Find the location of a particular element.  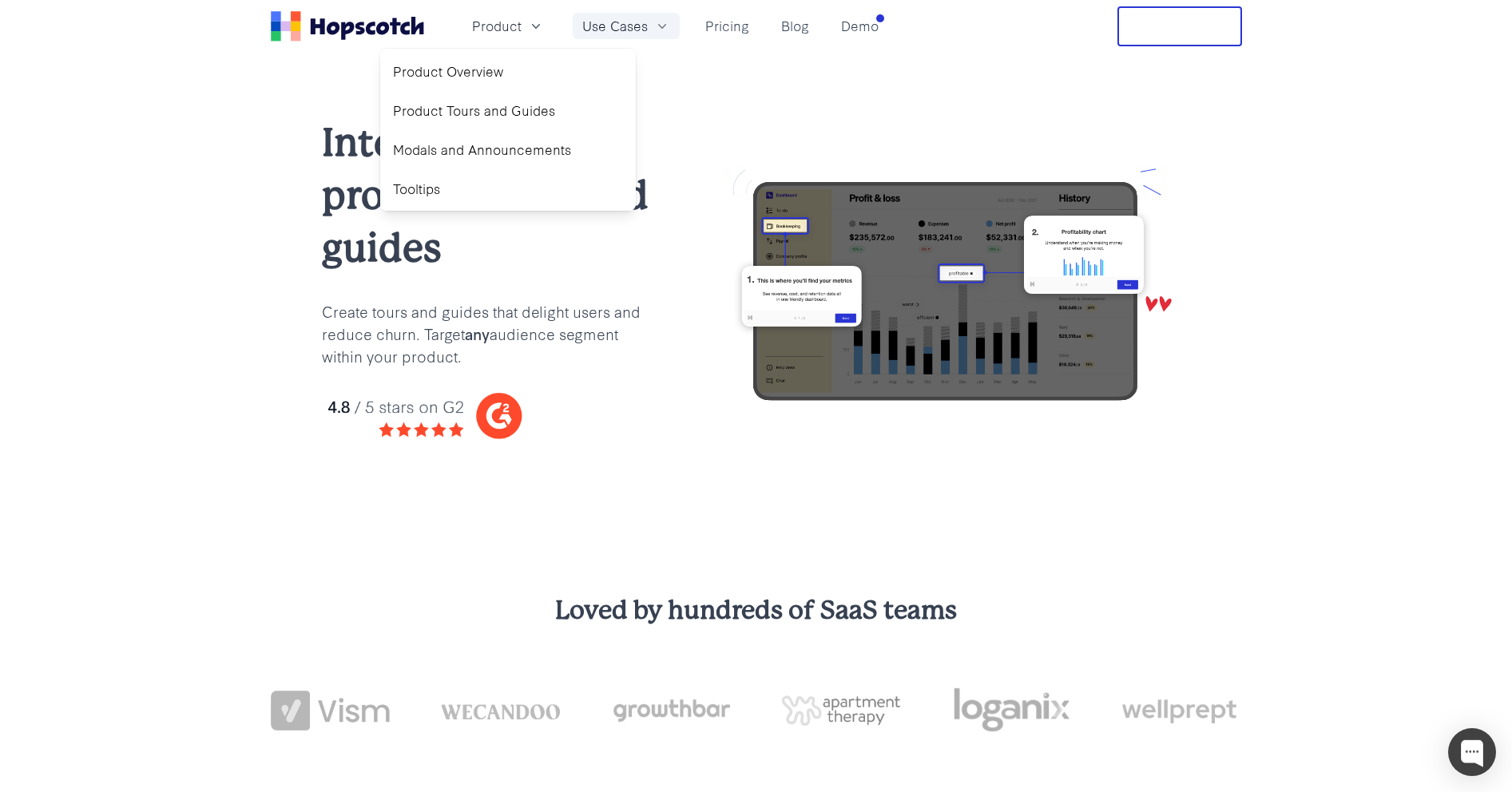

img: growthbar-logo is located at coordinates (670, 710).